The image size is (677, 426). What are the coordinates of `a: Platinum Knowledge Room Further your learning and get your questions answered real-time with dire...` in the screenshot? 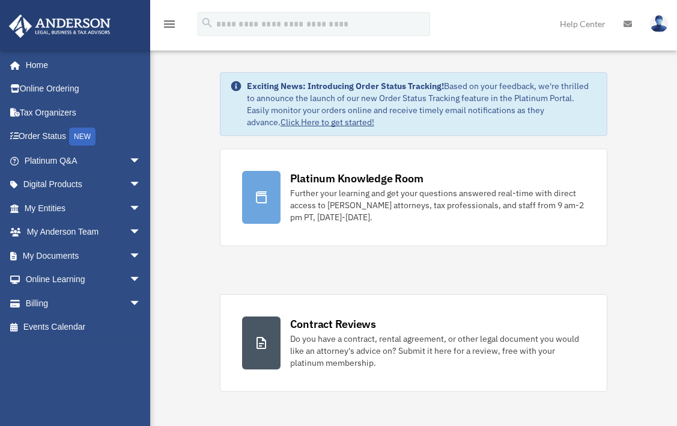 It's located at (414, 197).